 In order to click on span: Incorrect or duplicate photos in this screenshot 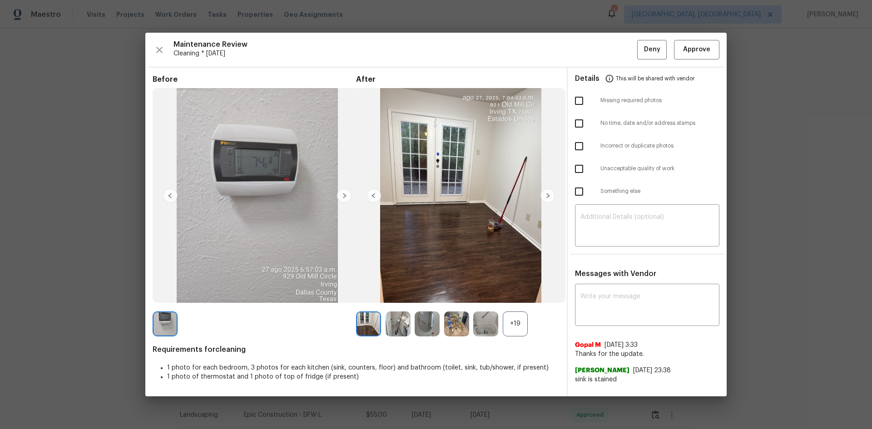, I will do `click(660, 146)`.